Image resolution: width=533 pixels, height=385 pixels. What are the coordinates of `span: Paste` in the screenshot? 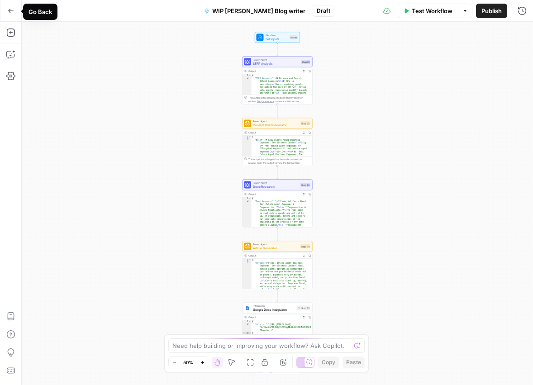 It's located at (353, 363).